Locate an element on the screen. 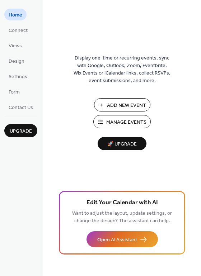  a: Connect is located at coordinates (18, 30).